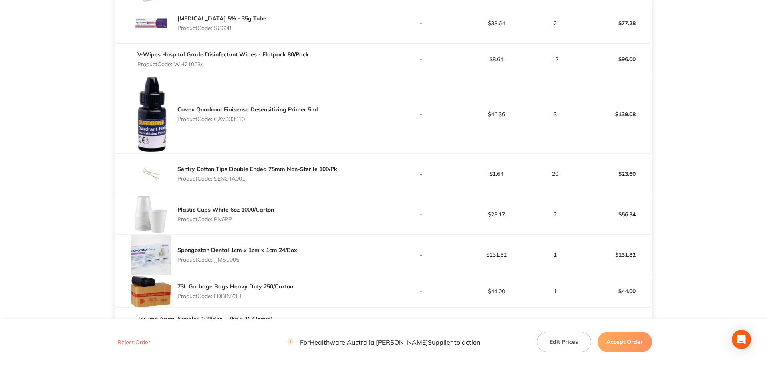 This screenshot has width=767, height=365. What do you see at coordinates (496, 214) in the screenshot?
I see `p: $28.17` at bounding box center [496, 214].